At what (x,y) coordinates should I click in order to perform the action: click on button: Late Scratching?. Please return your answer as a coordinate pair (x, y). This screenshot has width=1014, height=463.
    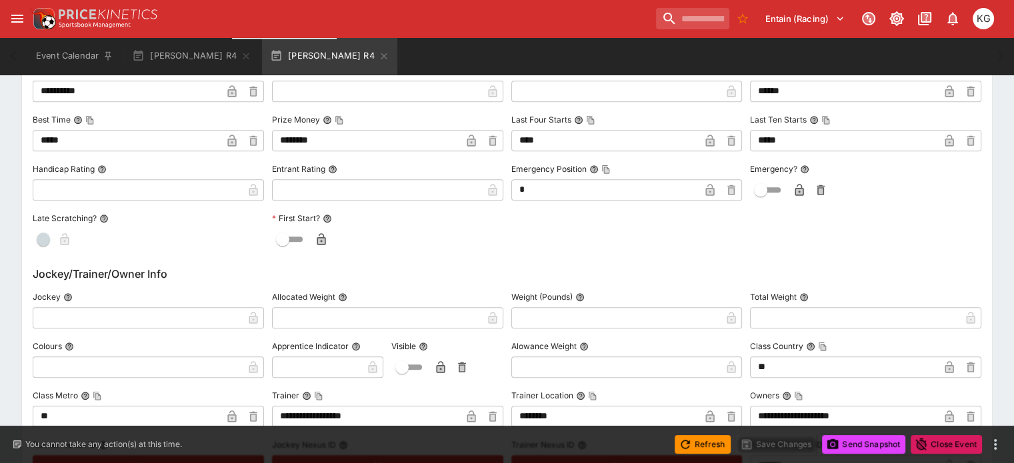
    Looking at the image, I should click on (104, 219).